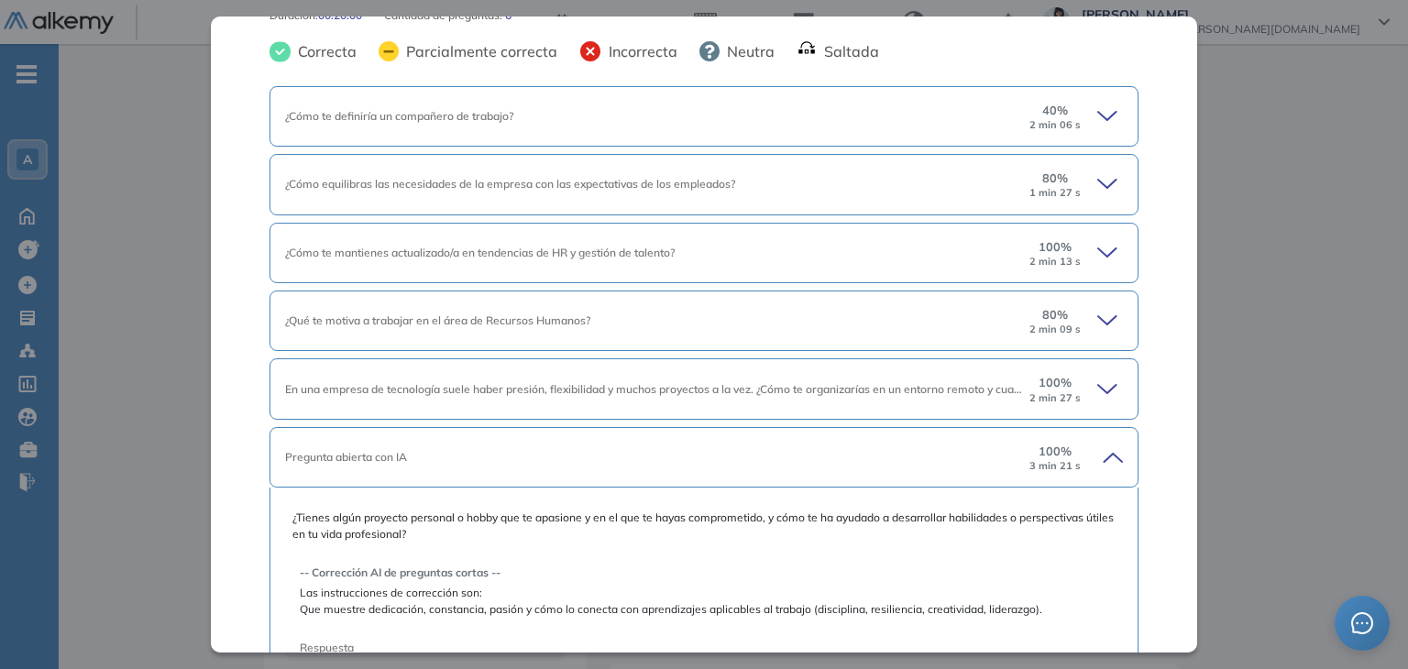  What do you see at coordinates (1055, 125) in the screenshot?
I see `small: 2 min 06 s` at bounding box center [1055, 125].